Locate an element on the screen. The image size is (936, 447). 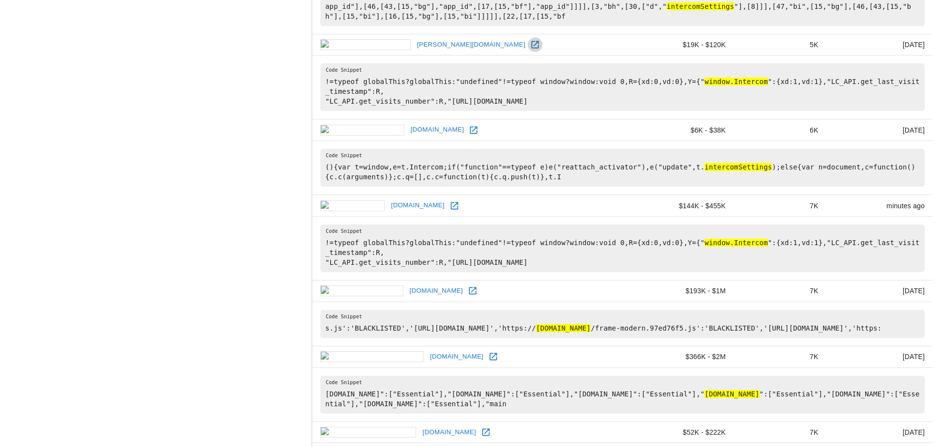
img: alltrails.com icon is located at coordinates (362, 291).